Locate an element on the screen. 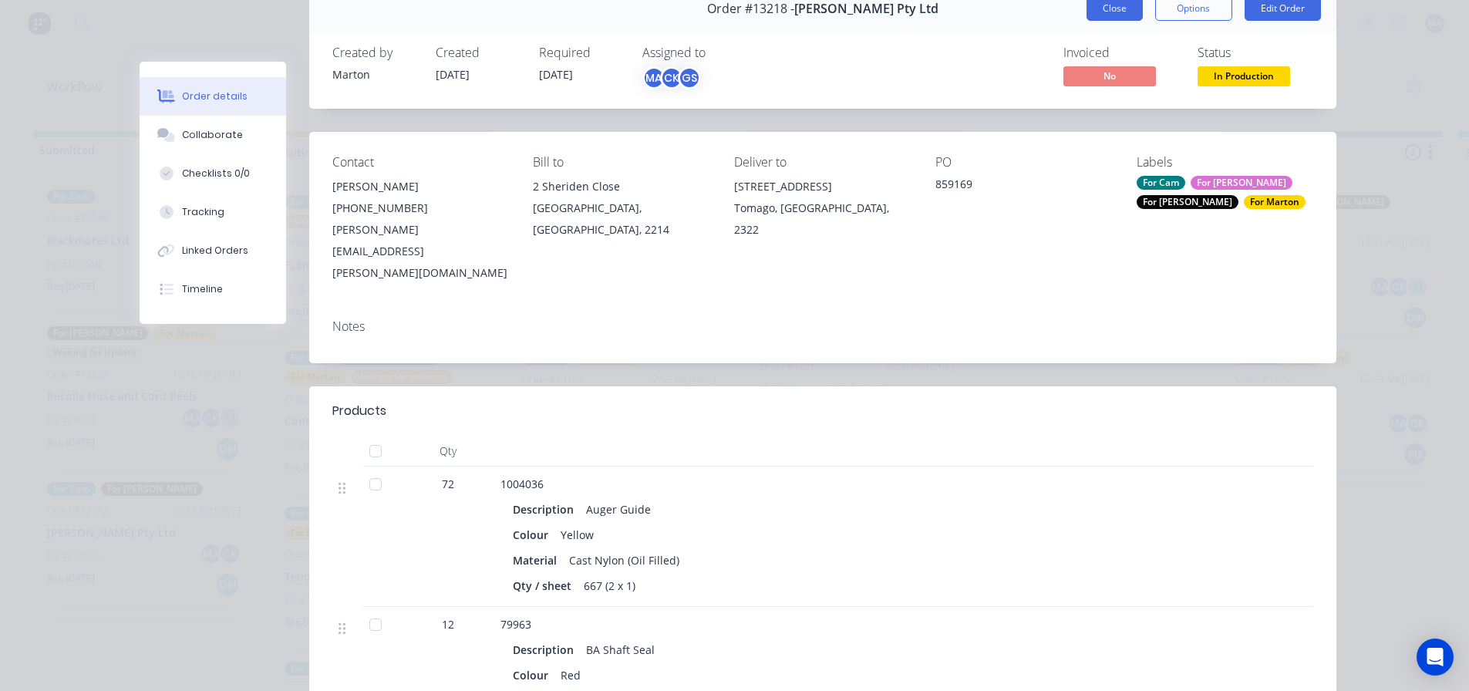 This screenshot has width=1469, height=691. div: Required is located at coordinates (581, 52).